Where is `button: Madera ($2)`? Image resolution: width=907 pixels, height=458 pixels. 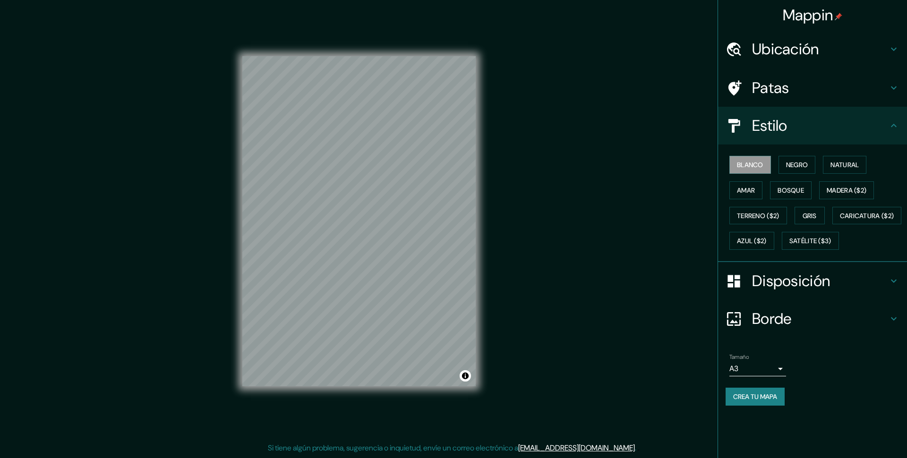 button: Madera ($2) is located at coordinates (847, 190).